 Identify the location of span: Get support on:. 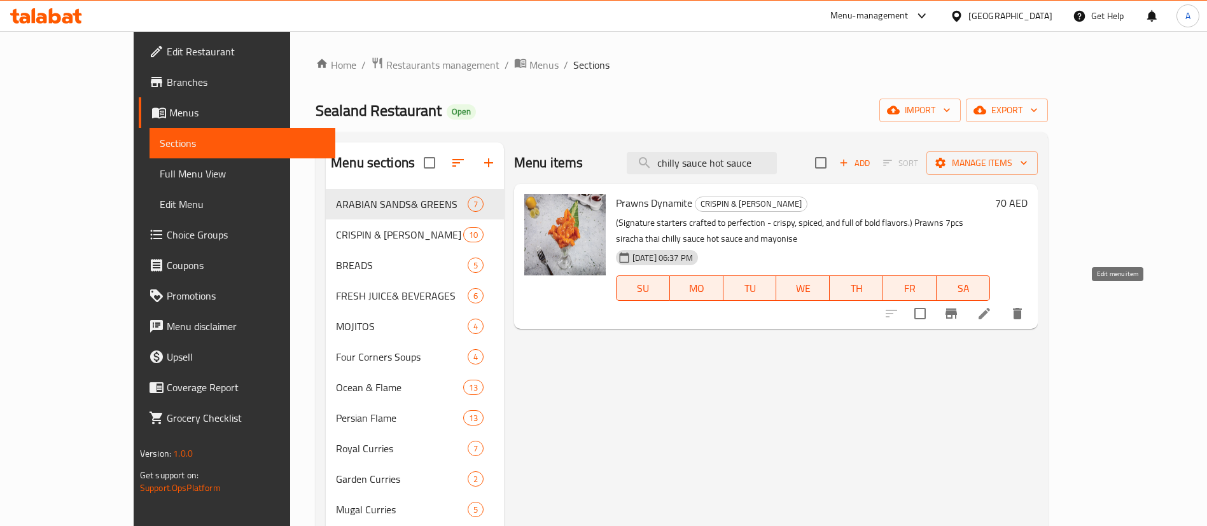
(169, 475).